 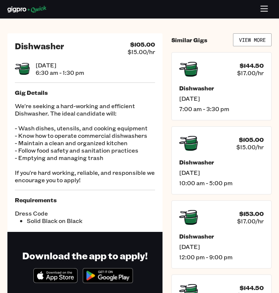 I want to click on h2: Dishwasher, so click(x=39, y=46).